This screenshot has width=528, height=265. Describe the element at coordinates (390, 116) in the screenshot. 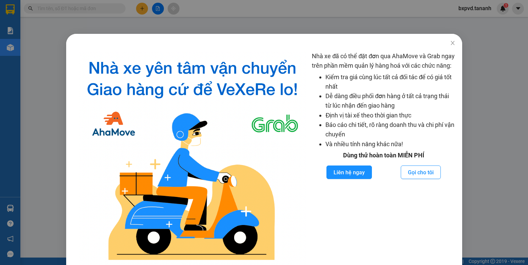

I see `li: Định vị tài xế theo thời gian thực` at that location.